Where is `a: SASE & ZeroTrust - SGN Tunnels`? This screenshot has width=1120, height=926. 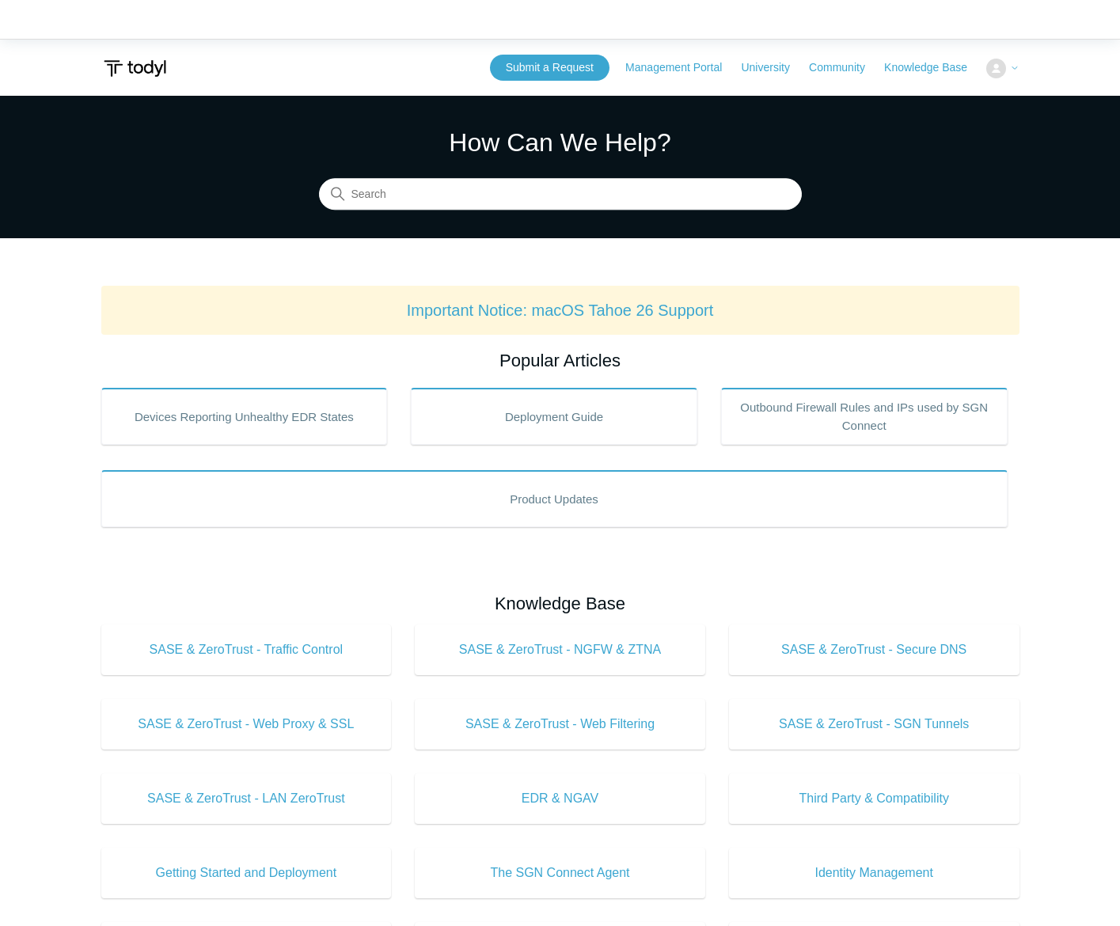 a: SASE & ZeroTrust - SGN Tunnels is located at coordinates (873, 724).